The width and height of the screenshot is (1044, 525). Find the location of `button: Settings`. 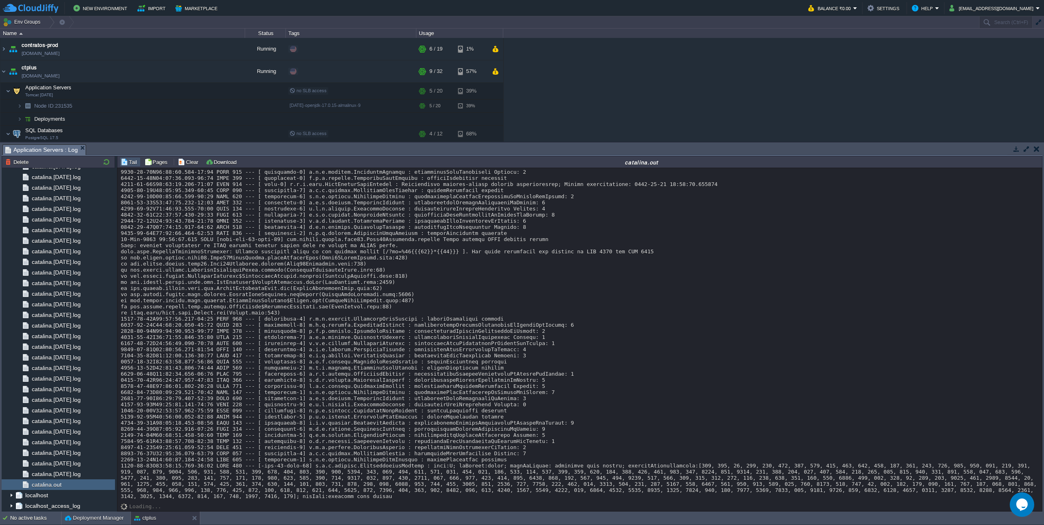

button: Settings is located at coordinates (885, 8).